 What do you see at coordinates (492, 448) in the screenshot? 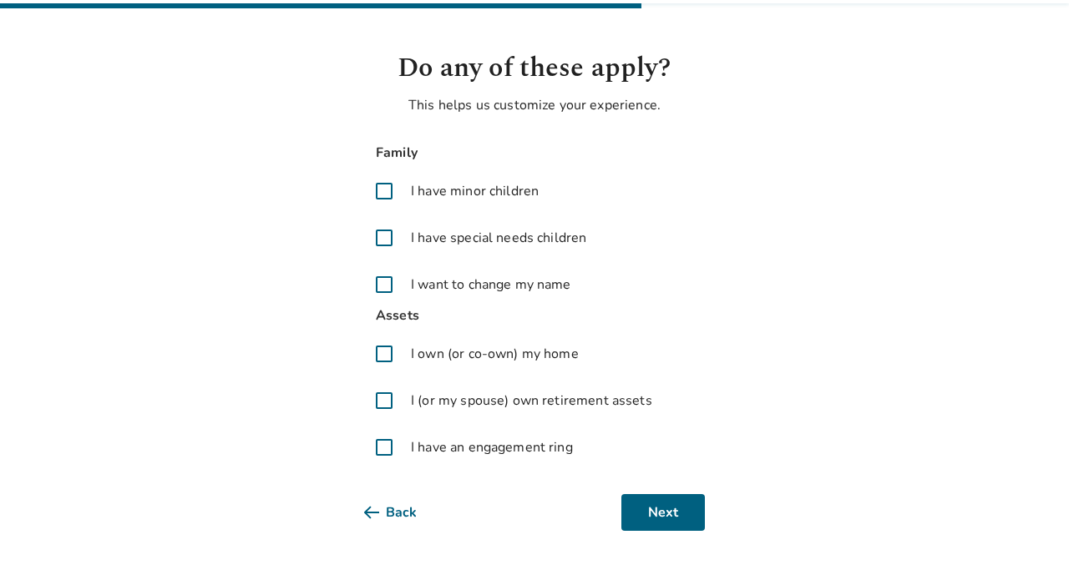
I see `span: I have an engagement ring` at bounding box center [492, 448].